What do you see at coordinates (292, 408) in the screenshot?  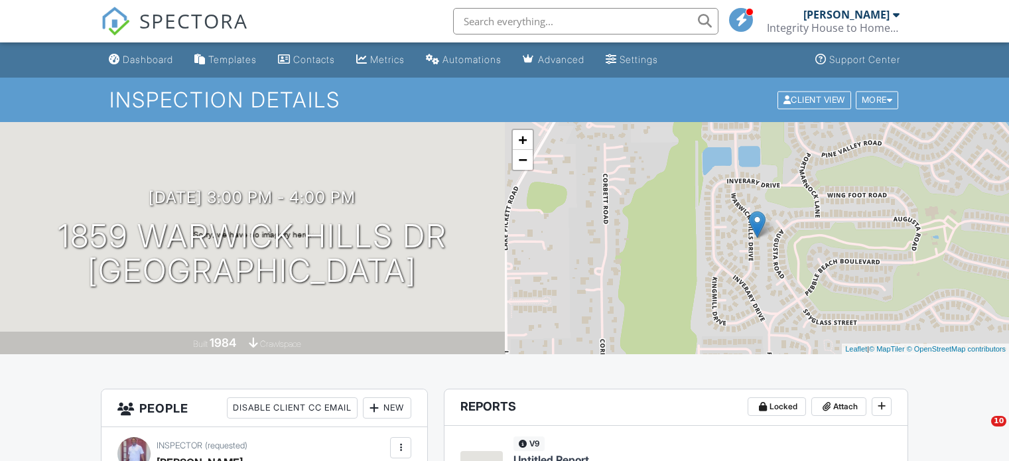 I see `div: Disable Client CC Email` at bounding box center [292, 408].